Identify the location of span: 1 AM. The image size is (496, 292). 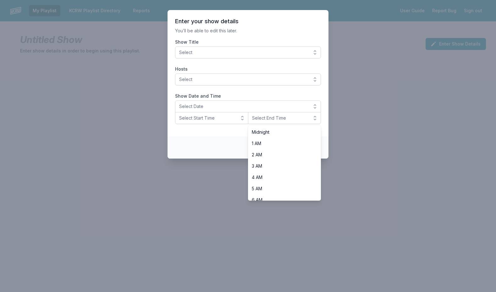
(281, 144).